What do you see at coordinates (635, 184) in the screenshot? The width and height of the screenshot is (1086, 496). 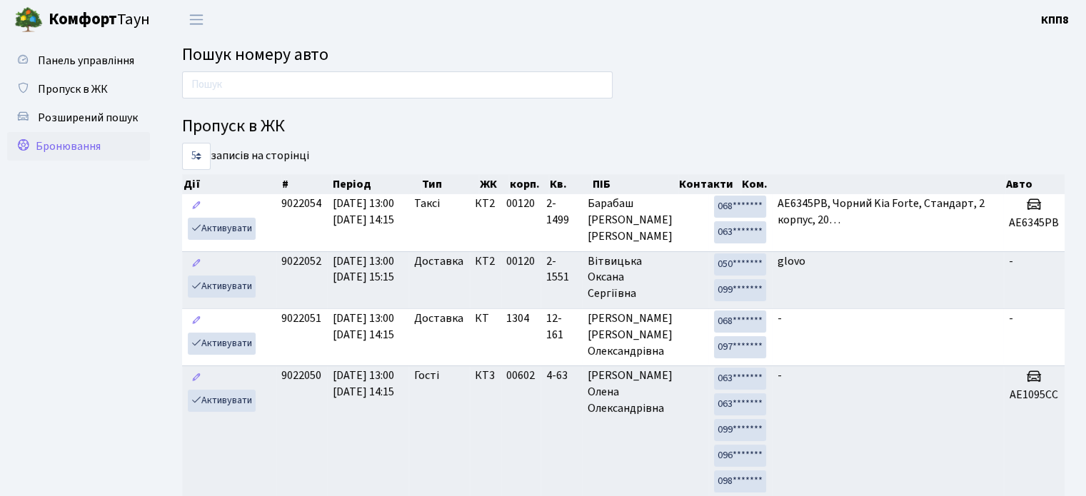 I see `th: ПІБ` at bounding box center [635, 184].